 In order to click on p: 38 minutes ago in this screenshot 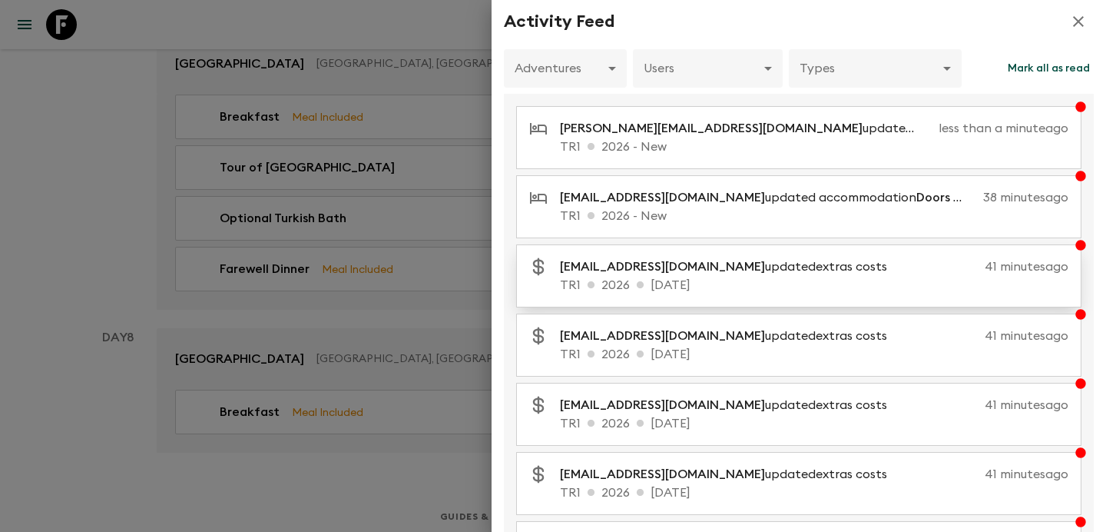, I will do `click(1025, 197)`.